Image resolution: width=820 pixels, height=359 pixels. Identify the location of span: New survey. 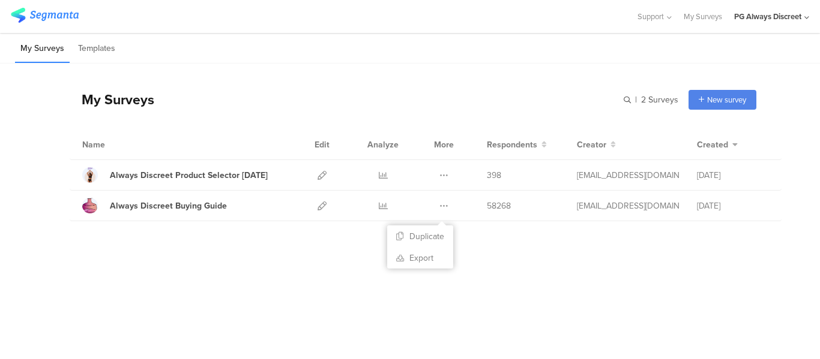
(726, 100).